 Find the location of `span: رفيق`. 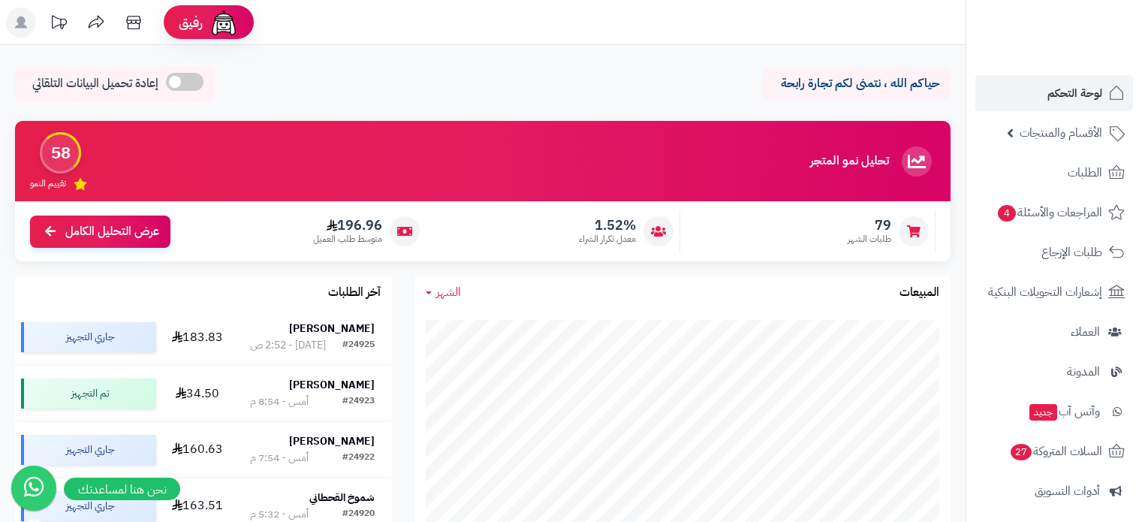

span: رفيق is located at coordinates (191, 23).